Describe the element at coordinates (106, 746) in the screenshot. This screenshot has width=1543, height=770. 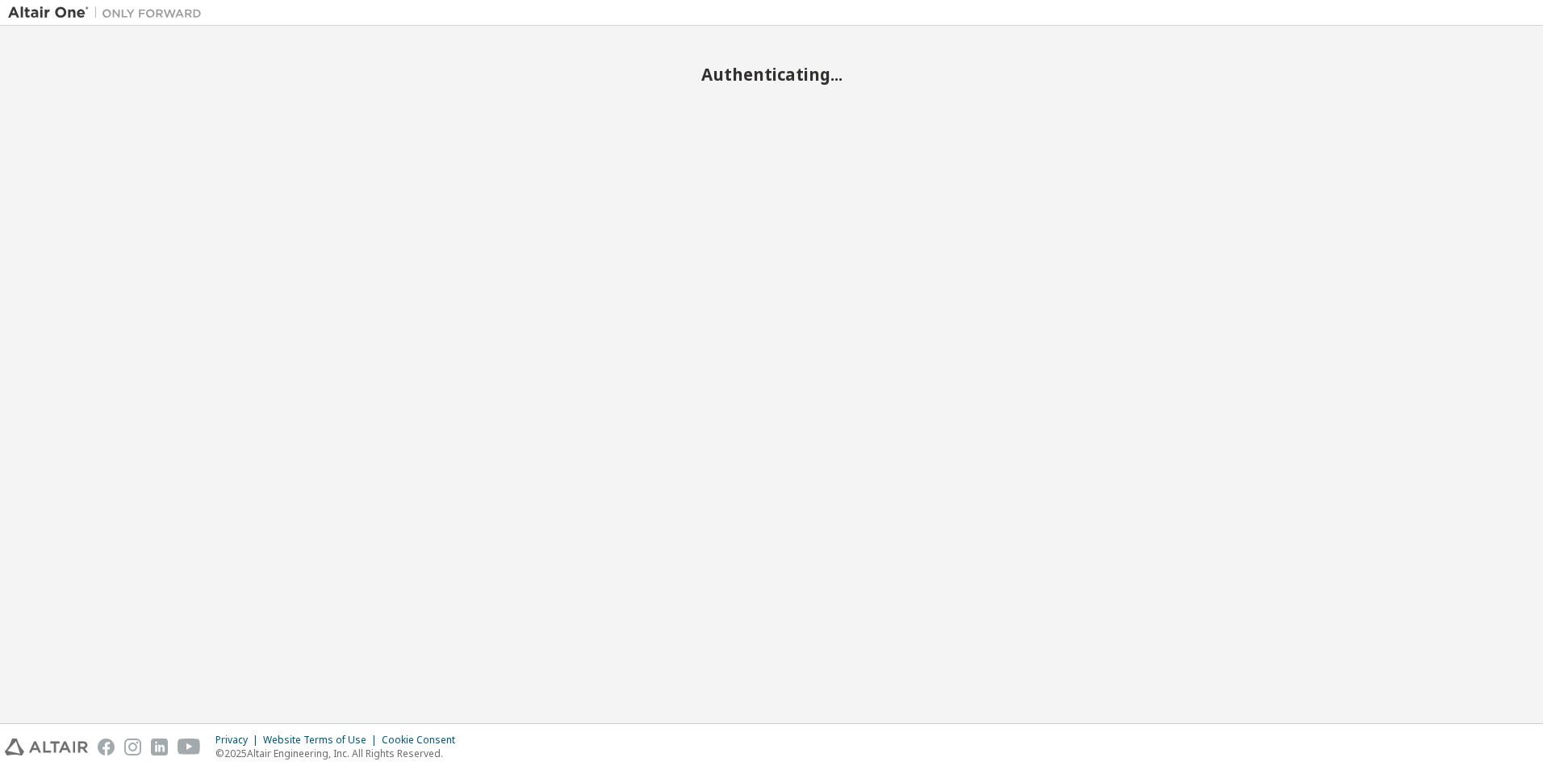
I see `img: facebook.svg` at that location.